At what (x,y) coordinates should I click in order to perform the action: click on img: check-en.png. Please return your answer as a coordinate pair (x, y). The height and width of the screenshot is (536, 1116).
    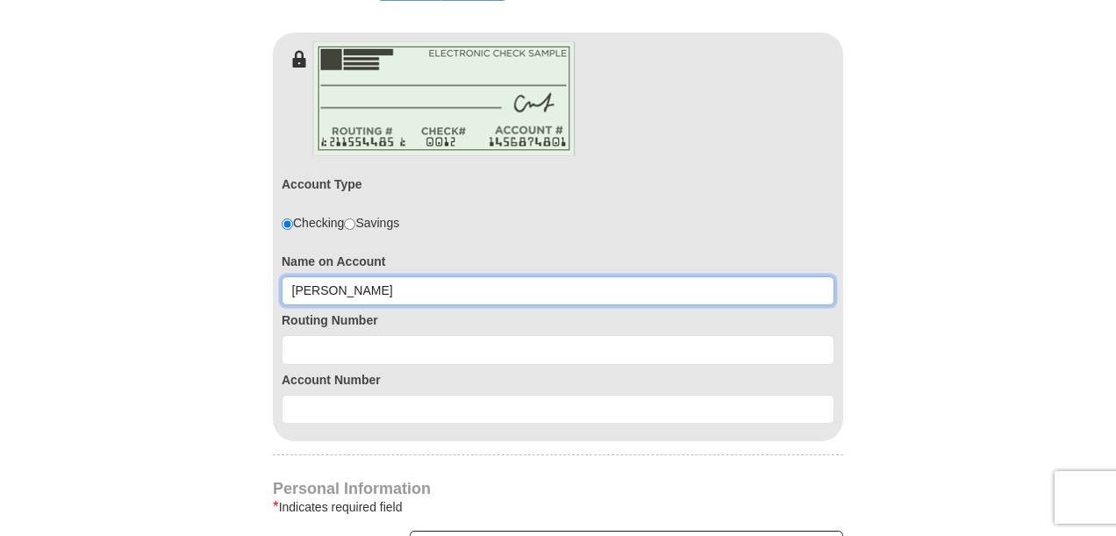
    Looking at the image, I should click on (444, 98).